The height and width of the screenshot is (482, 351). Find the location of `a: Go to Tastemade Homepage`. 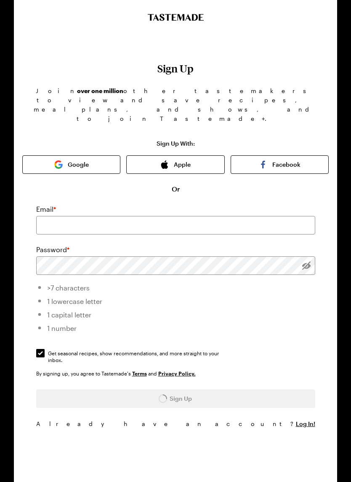

a: Go to Tastemade Homepage is located at coordinates (175, 19).